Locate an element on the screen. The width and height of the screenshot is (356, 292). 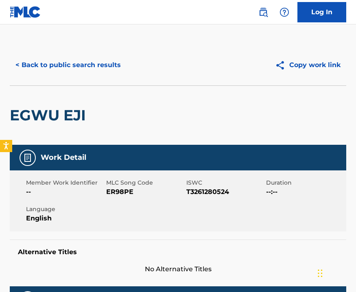
button: < Back to public search results is located at coordinates (68, 65).